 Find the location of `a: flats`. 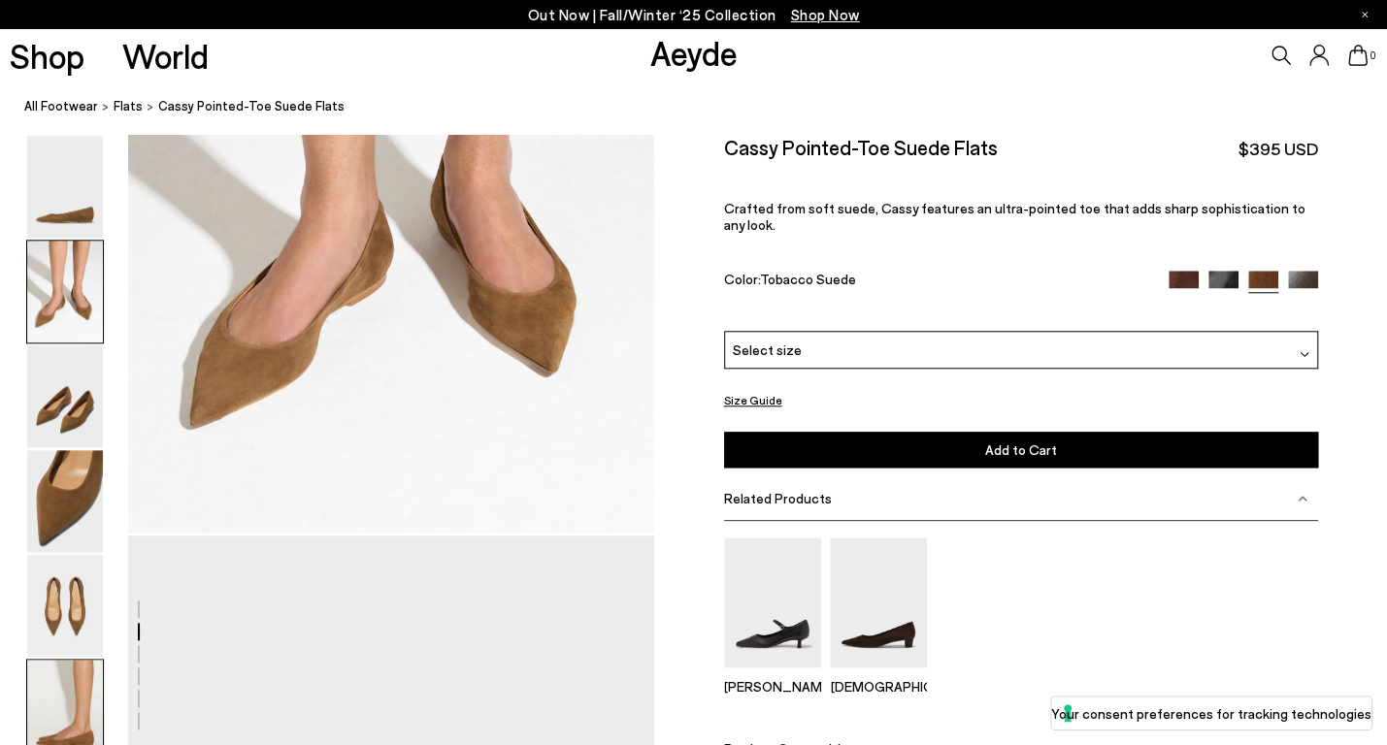

a: flats is located at coordinates (128, 107).